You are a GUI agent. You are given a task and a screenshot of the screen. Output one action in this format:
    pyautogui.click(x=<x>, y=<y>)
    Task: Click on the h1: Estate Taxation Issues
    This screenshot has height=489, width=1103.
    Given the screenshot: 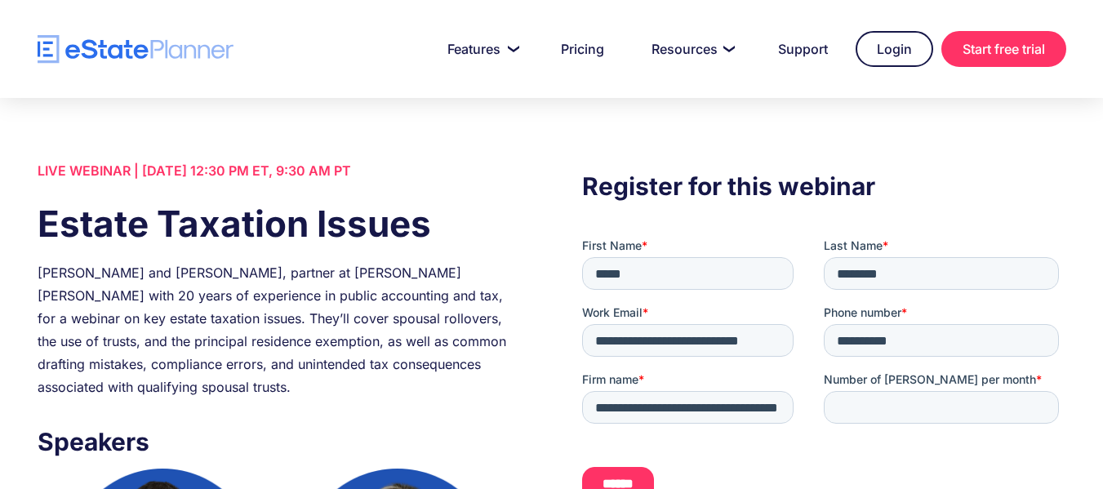 What is the action you would take?
    pyautogui.click(x=279, y=224)
    